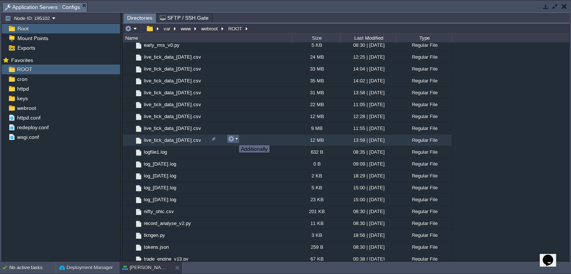 This screenshot has width=571, height=274. What do you see at coordinates (22, 98) in the screenshot?
I see `span: keys` at bounding box center [22, 98].